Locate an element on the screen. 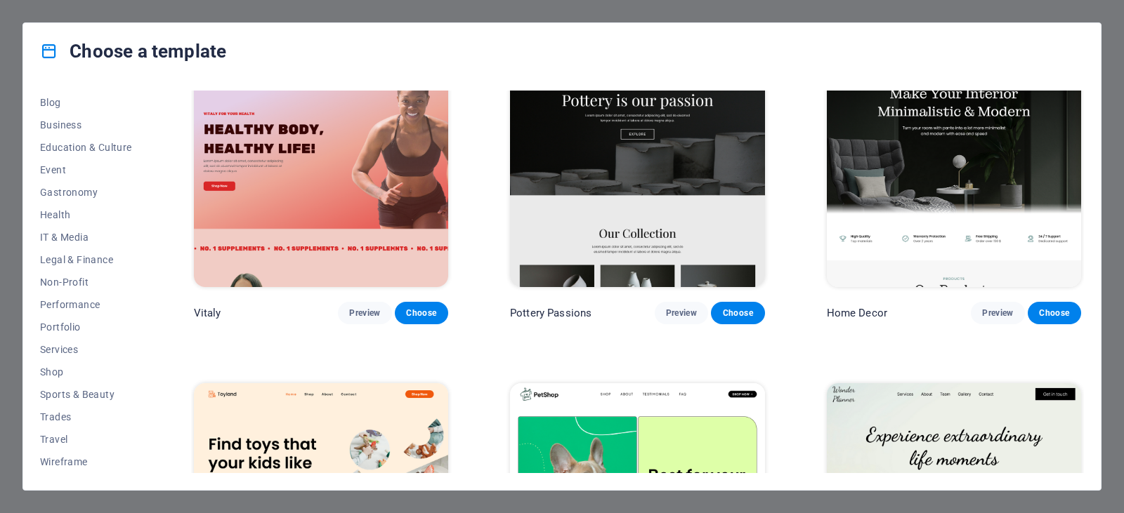 This screenshot has height=513, width=1124. button: Sports & Beauty is located at coordinates (86, 395).